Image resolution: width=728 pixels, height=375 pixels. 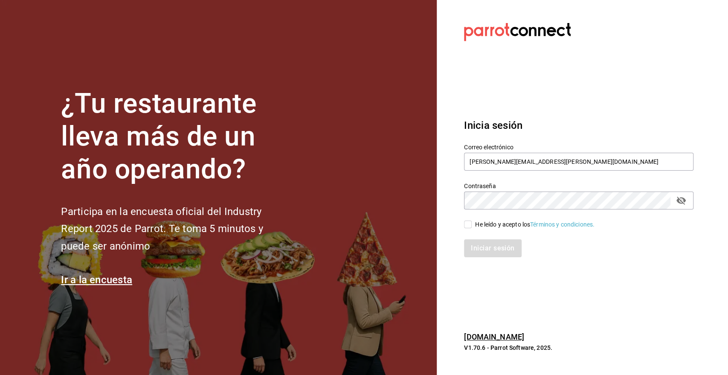 What do you see at coordinates (535, 224) in the screenshot?
I see `div: He leído y acepto los` at bounding box center [535, 224].